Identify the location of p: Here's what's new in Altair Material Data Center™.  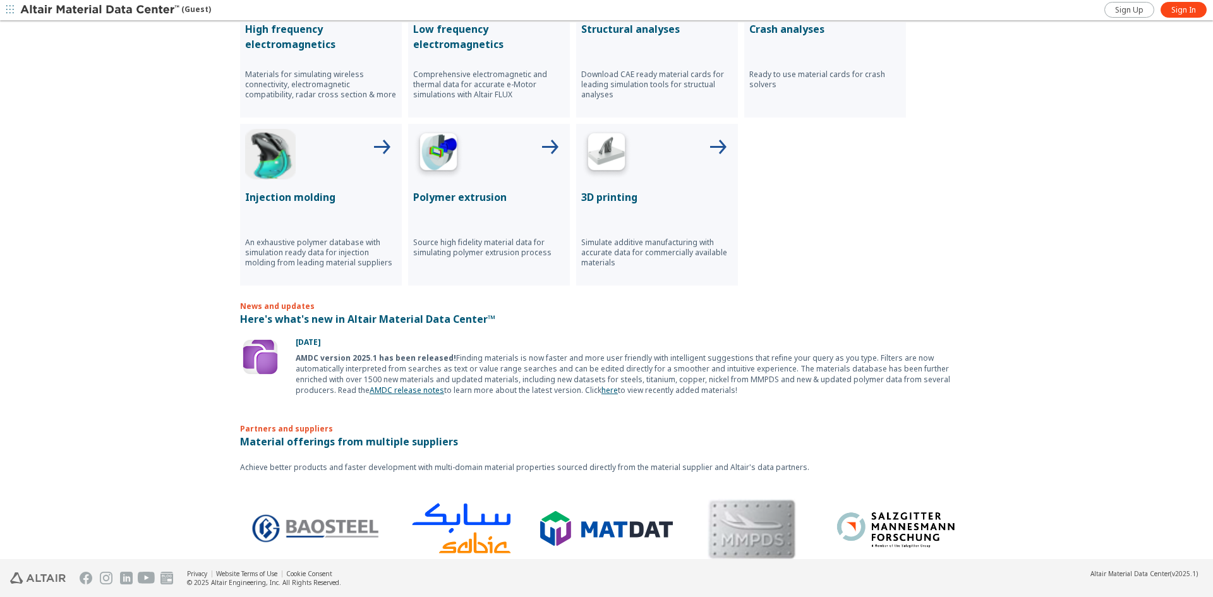
(606, 319).